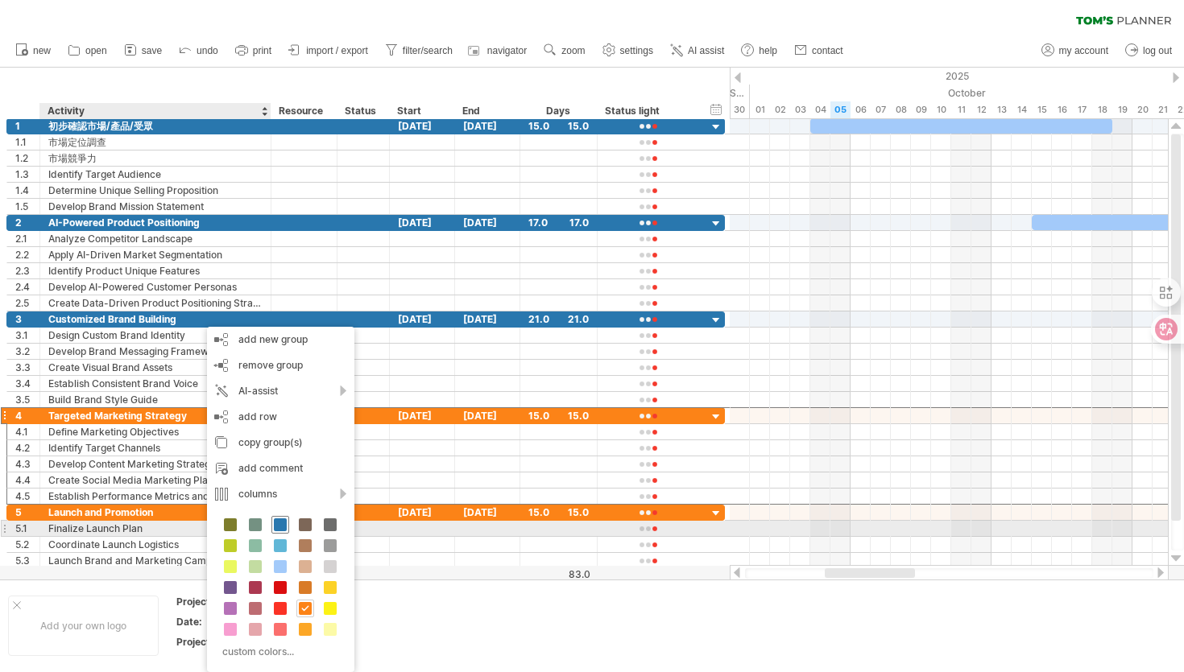 This screenshot has height=672, width=1184. I want to click on div: Tuesday, 14 October 2025, so click(1021, 110).